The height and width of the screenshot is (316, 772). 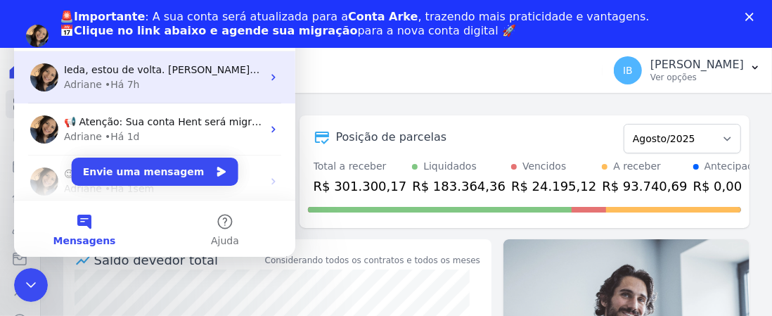 What do you see at coordinates (211, 226) in the screenshot?
I see `span: Ajuda` at bounding box center [211, 226].